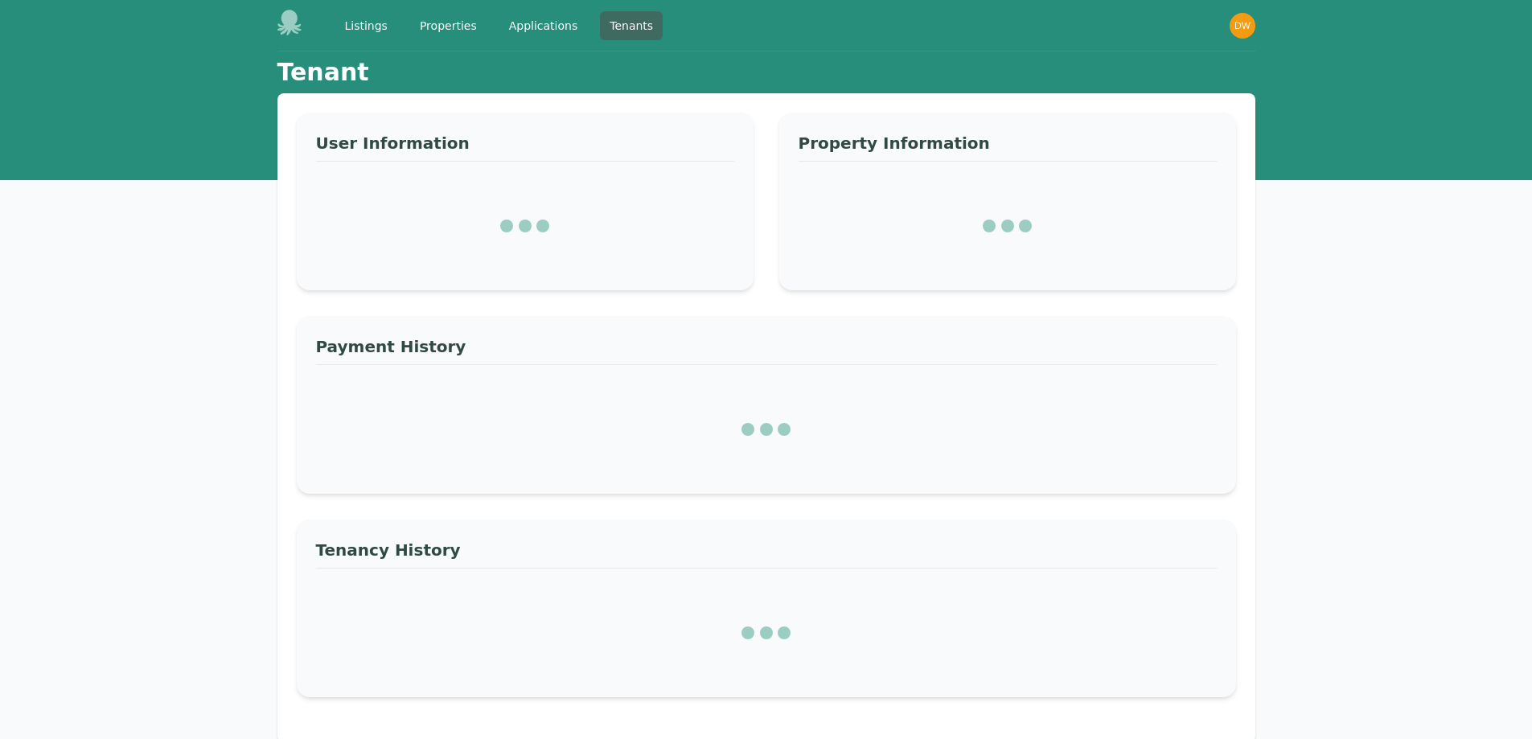  I want to click on a: Tenants, so click(631, 26).